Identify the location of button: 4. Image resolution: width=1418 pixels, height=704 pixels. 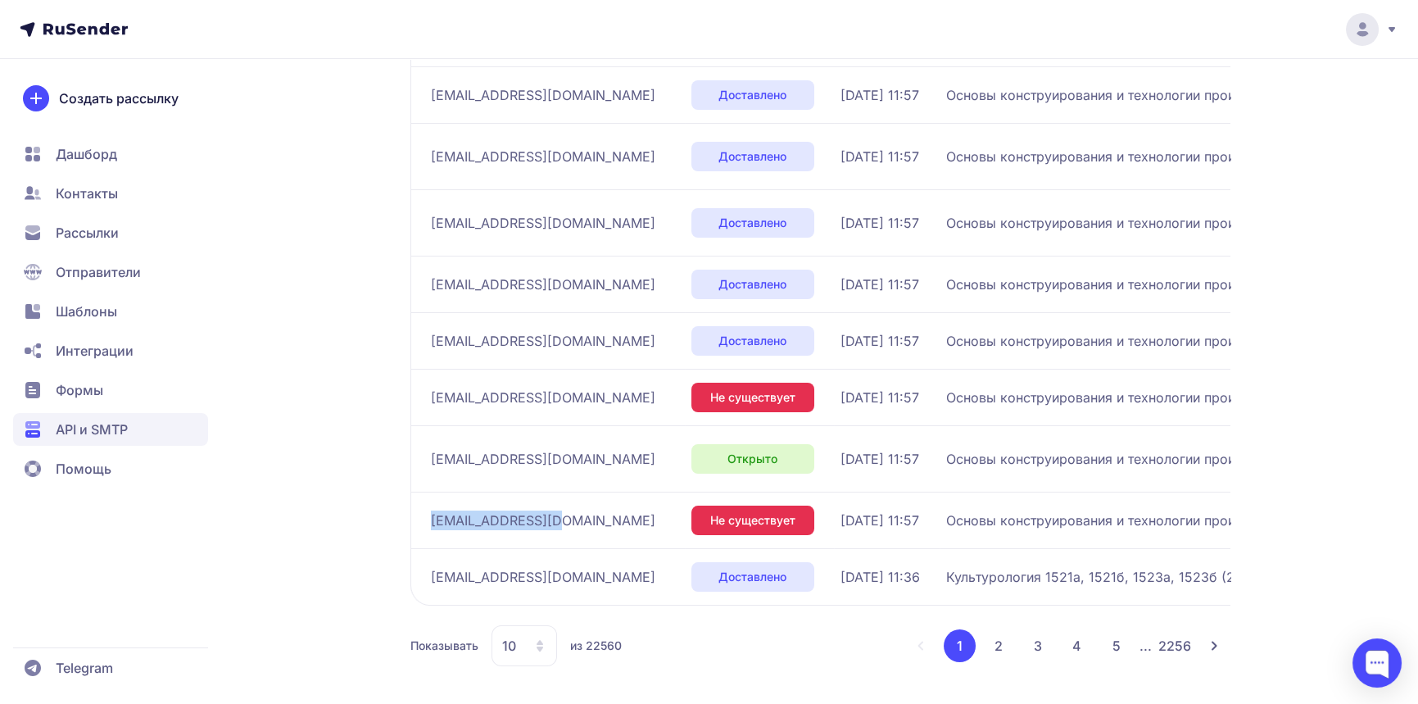
(1077, 646).